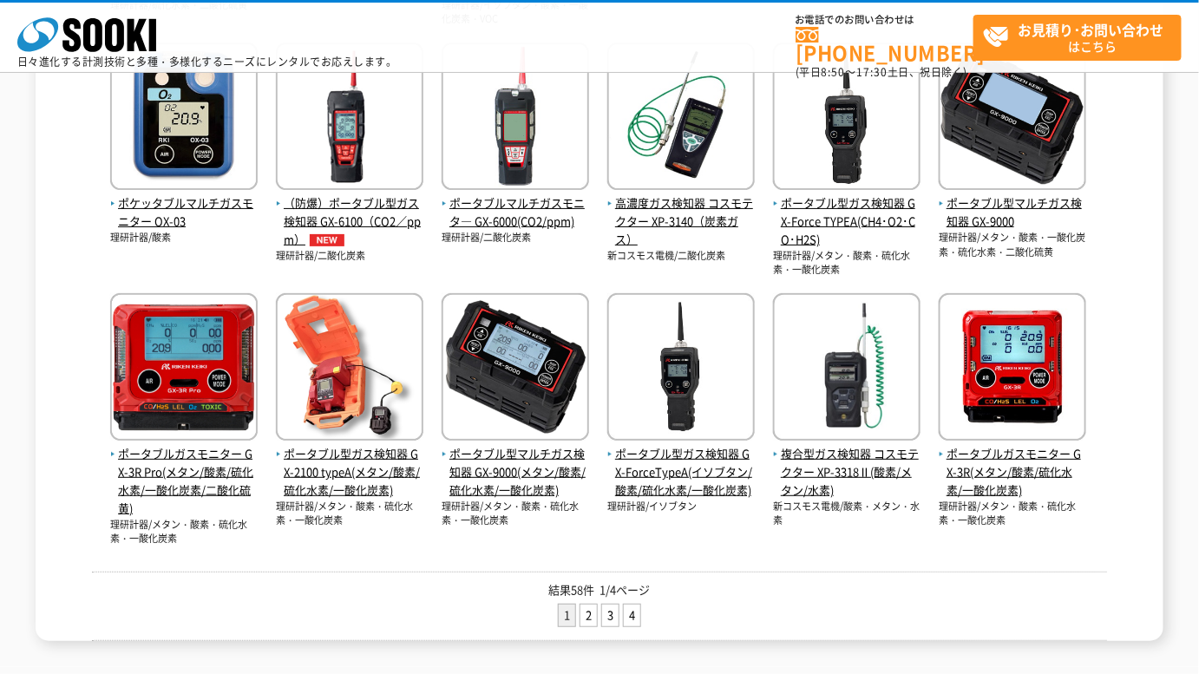  Describe the element at coordinates (632, 615) in the screenshot. I see `a: 4` at that location.